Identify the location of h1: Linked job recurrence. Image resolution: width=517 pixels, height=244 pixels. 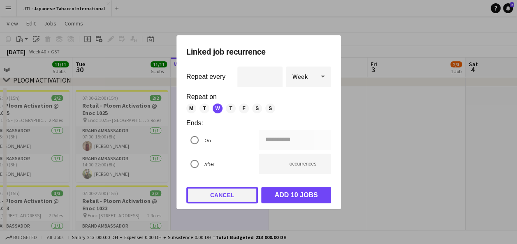
(259, 52).